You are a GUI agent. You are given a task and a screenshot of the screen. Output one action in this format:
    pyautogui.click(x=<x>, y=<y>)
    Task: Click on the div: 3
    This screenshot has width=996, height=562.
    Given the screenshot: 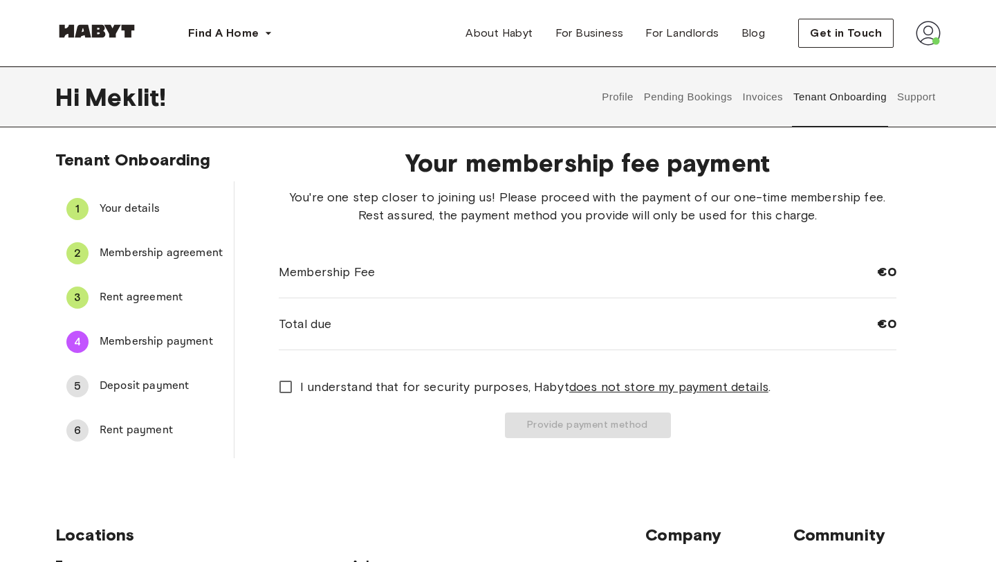 What is the action you would take?
    pyautogui.click(x=77, y=297)
    